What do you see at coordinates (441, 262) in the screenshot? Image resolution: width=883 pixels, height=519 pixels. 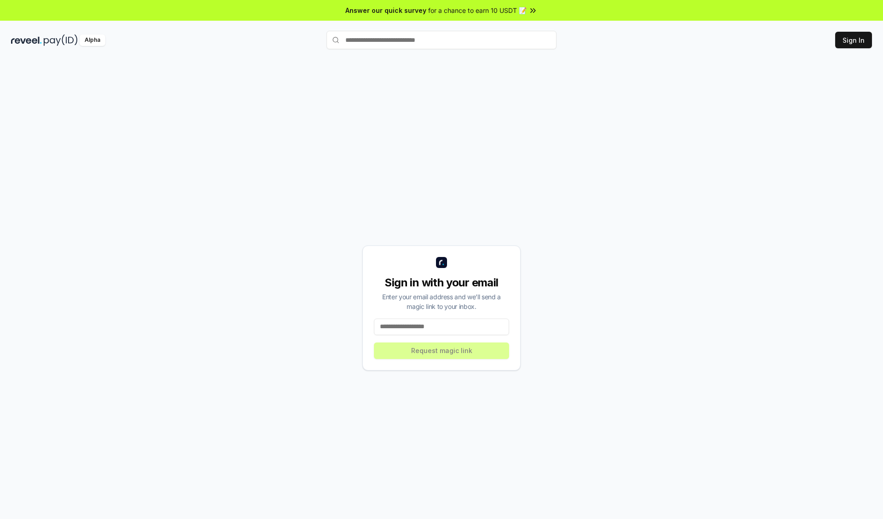 I see `img: logo_small` at bounding box center [441, 262].